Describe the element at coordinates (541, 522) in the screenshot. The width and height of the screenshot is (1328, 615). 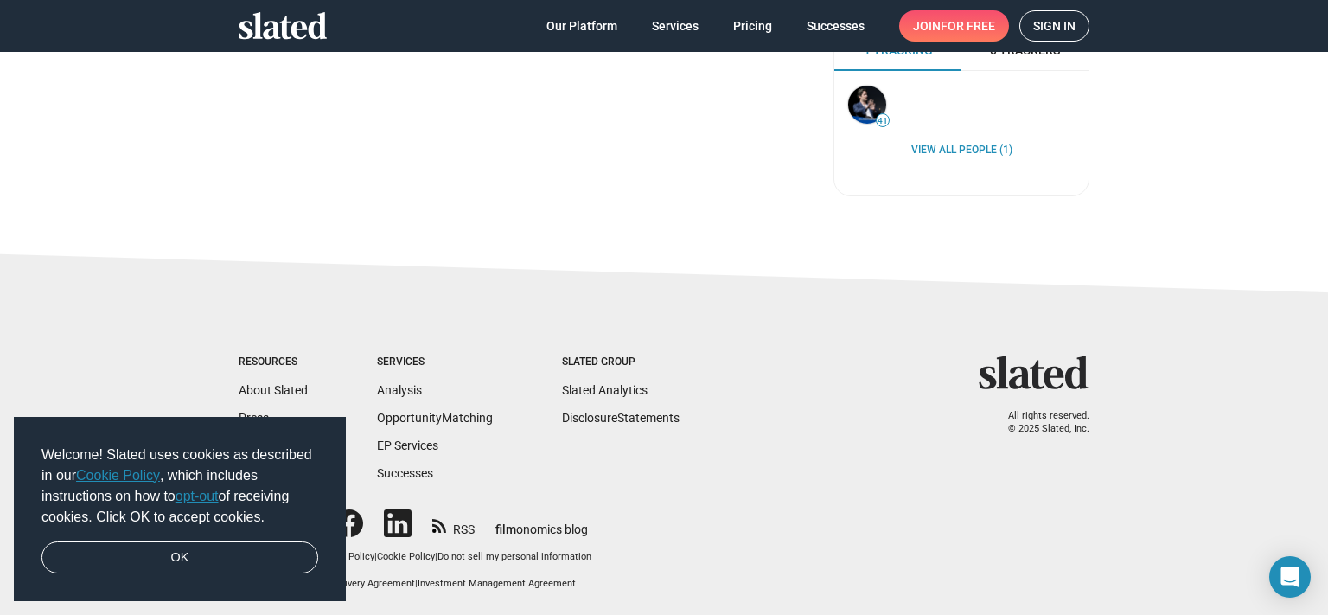
I see `a: filmonomics blog` at that location.